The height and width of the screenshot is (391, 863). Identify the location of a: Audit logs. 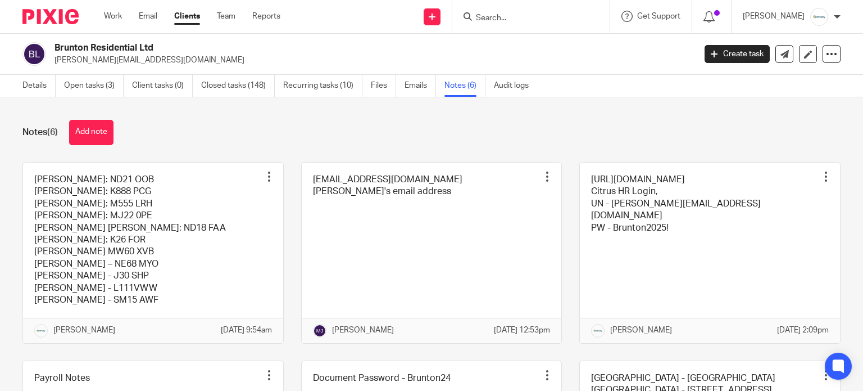
(515, 85).